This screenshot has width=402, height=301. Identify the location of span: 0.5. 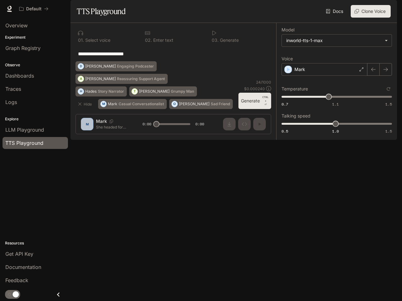
(285, 131).